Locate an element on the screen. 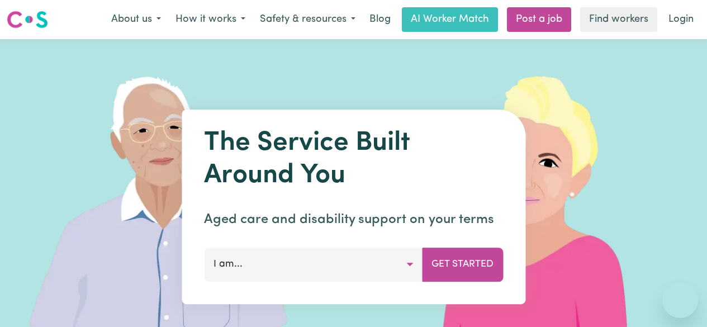 The width and height of the screenshot is (707, 327). h1: The Service Built Around You is located at coordinates (353, 159).